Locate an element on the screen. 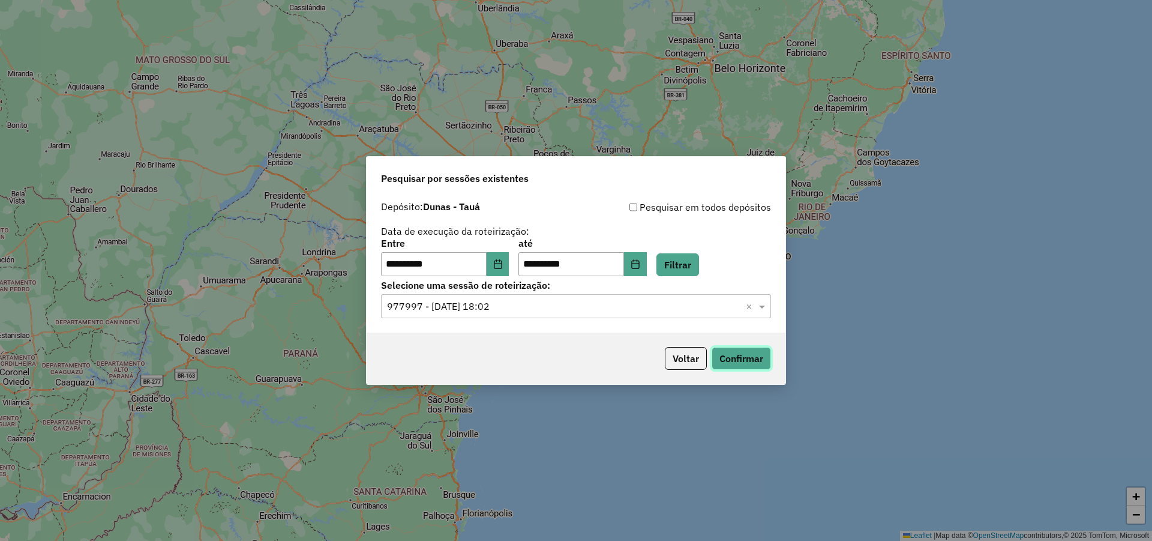  div: Pesquisar em todos depósitos is located at coordinates (673, 207).